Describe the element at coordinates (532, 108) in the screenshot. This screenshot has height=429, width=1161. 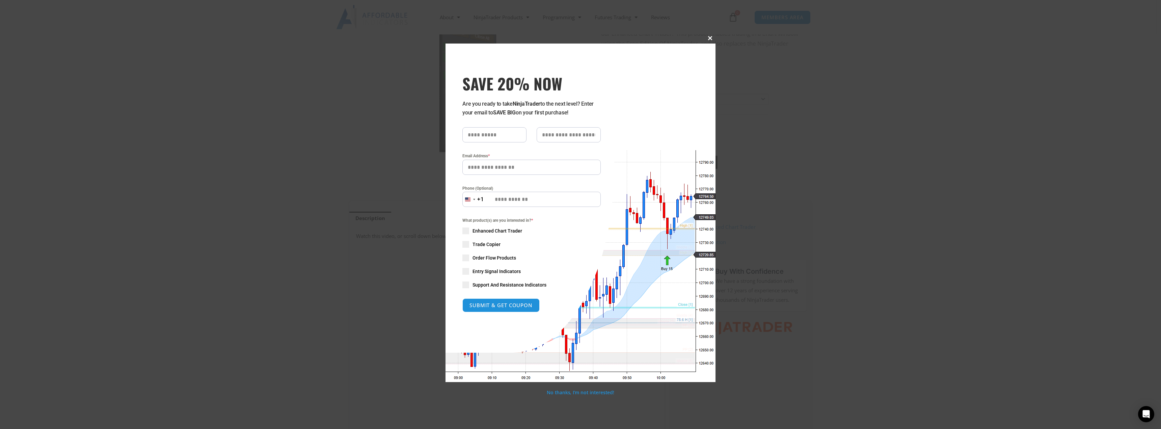
I see `p: Are you ready to take to the next level? Enter your email to on your first purchase!` at that location.